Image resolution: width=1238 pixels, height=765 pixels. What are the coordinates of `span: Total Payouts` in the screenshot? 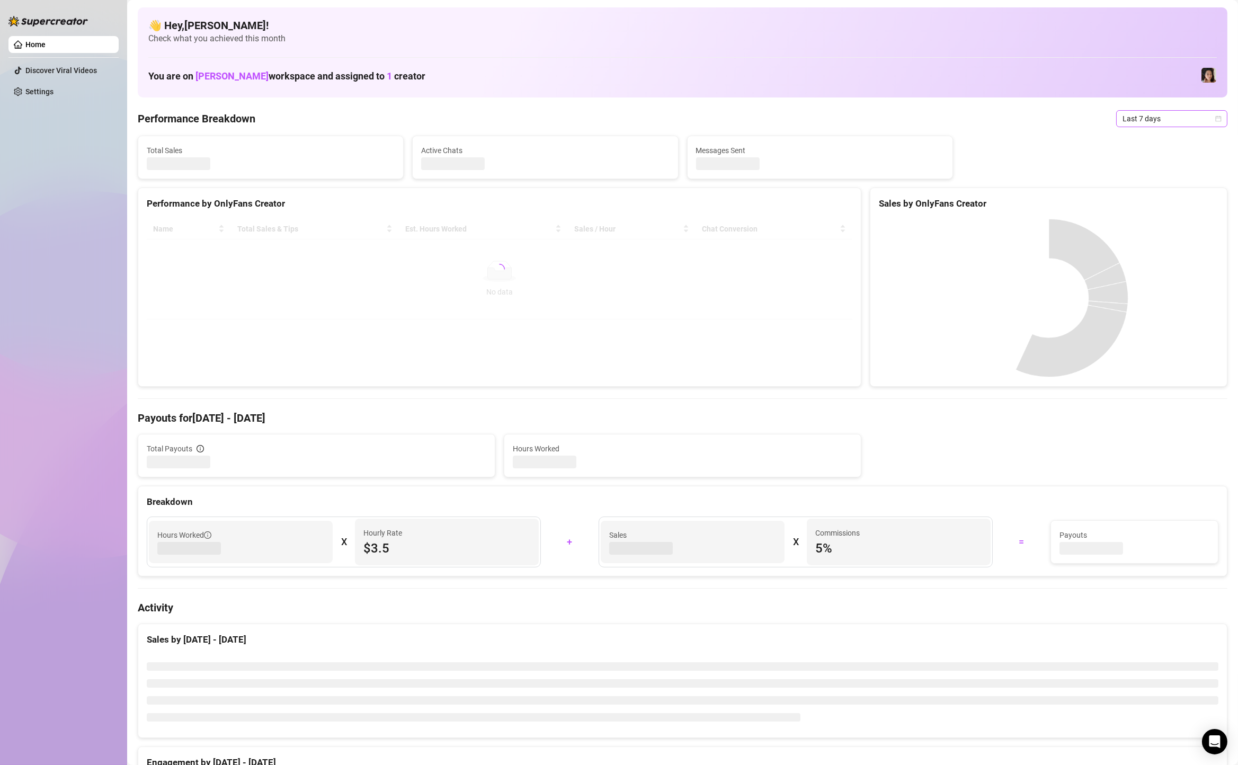 It's located at (169, 449).